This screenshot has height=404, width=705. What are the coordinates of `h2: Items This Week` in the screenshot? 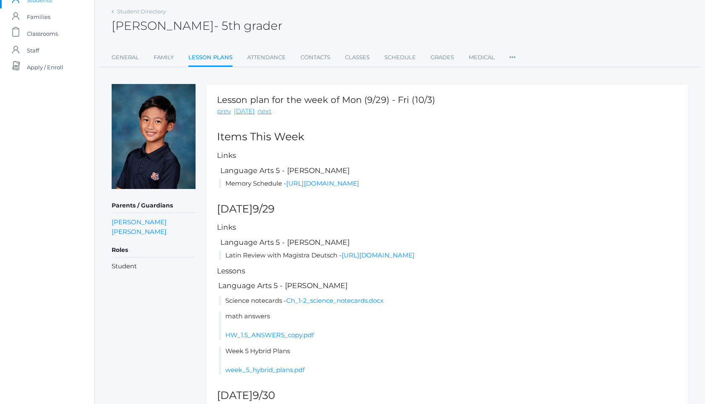 It's located at (447, 137).